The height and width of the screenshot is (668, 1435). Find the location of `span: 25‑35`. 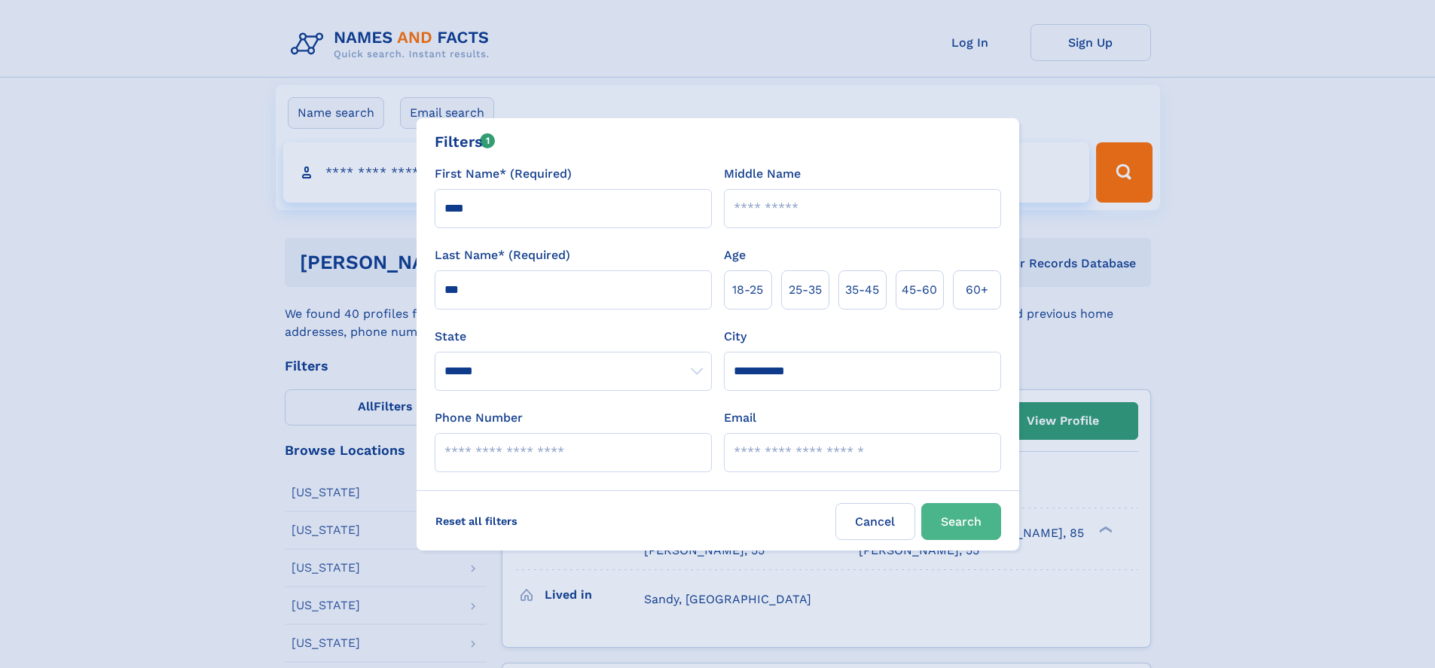

span: 25‑35 is located at coordinates (805, 290).